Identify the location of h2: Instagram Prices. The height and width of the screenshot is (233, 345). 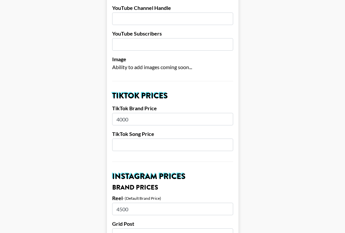
(173, 177).